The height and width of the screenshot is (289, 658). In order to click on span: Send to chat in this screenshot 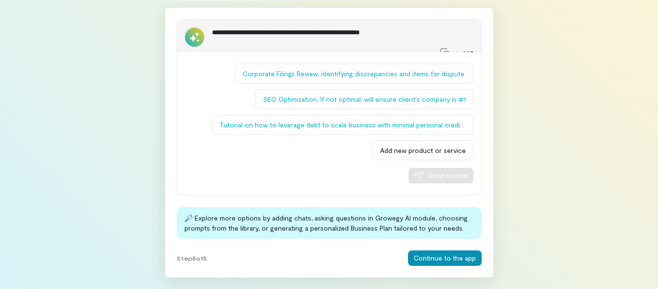, I will do `click(448, 175)`.